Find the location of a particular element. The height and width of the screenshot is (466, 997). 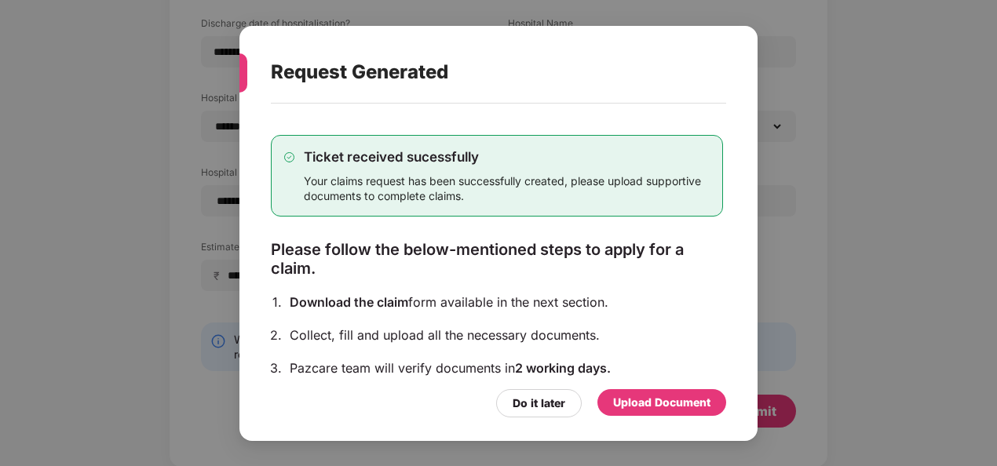

div: Ticket received sucessfully is located at coordinates (506, 156).